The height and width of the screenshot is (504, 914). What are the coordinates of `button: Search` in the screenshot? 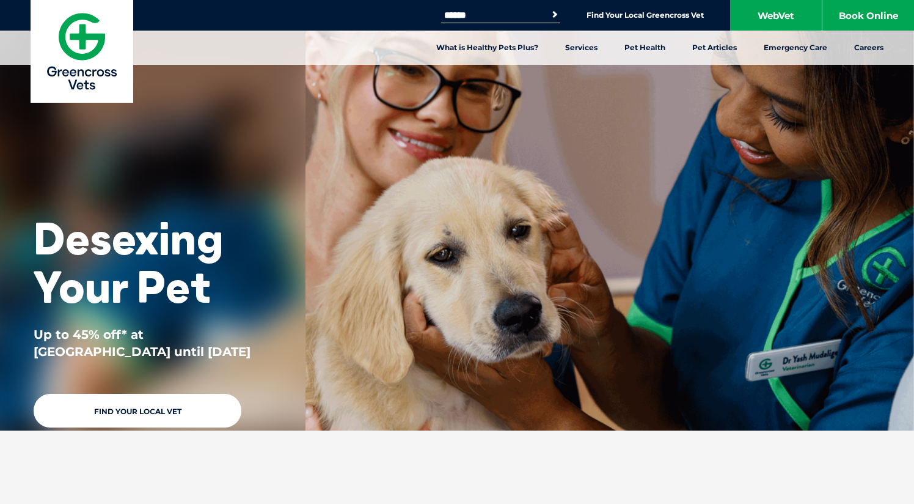 It's located at (555, 15).